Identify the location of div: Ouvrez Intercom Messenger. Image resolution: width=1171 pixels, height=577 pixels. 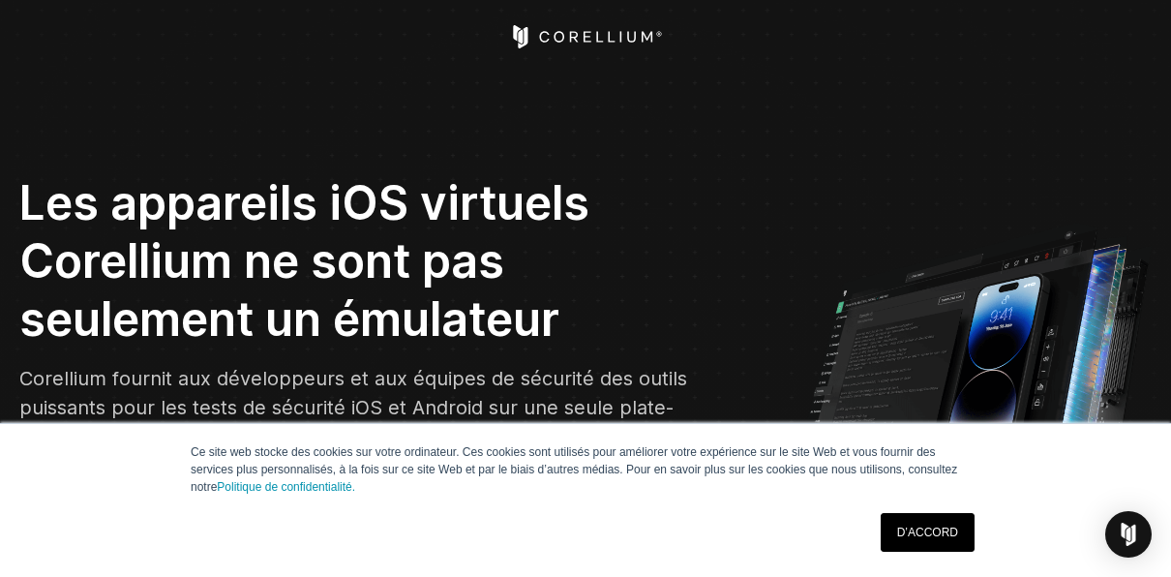
(1128, 534).